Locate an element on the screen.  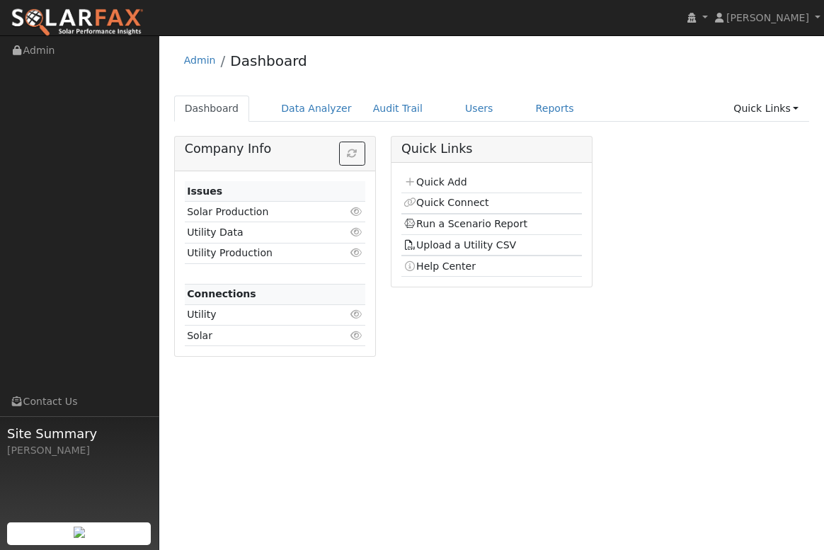
td: Utility Production is located at coordinates (261, 253).